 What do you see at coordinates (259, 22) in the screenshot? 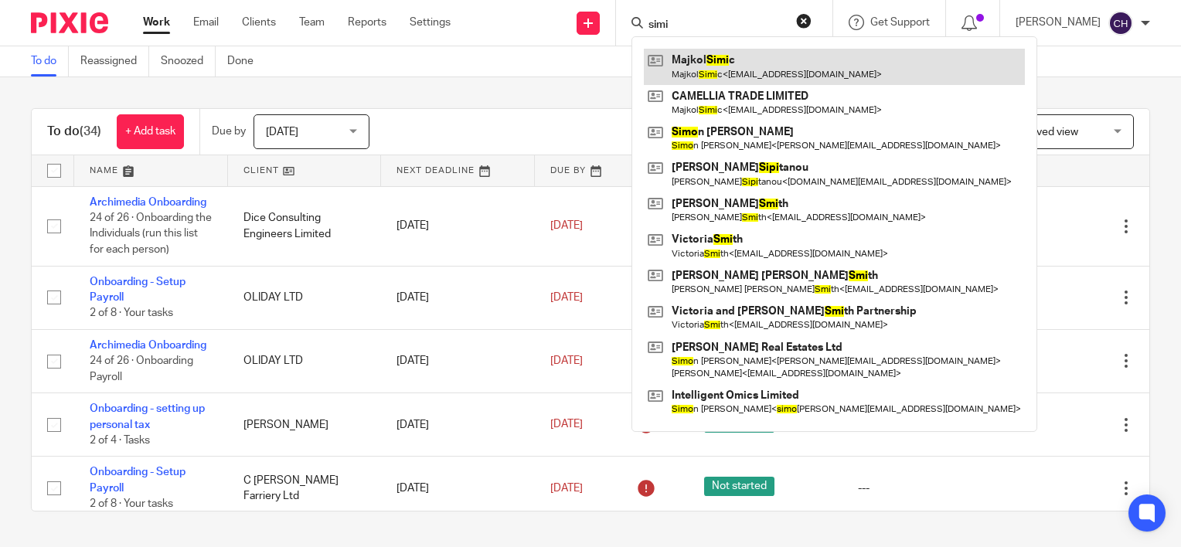
I see `a: Clients` at bounding box center [259, 22].